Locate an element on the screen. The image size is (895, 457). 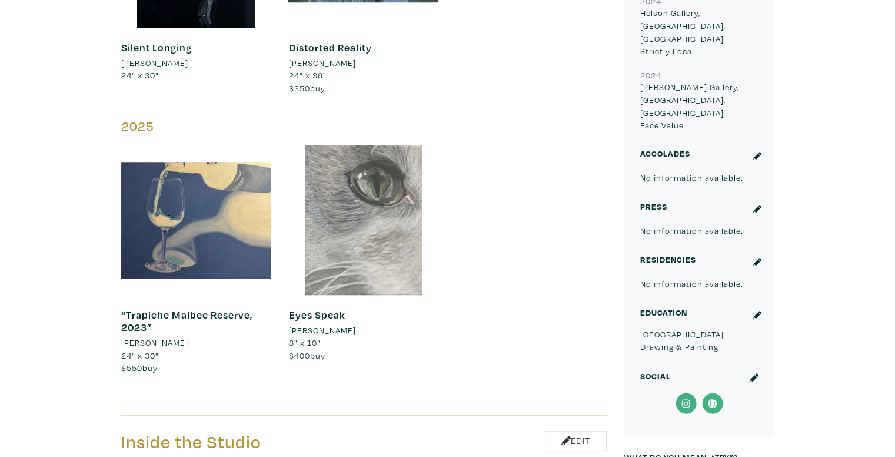
h3: Inside the Studio is located at coordinates (238, 442).